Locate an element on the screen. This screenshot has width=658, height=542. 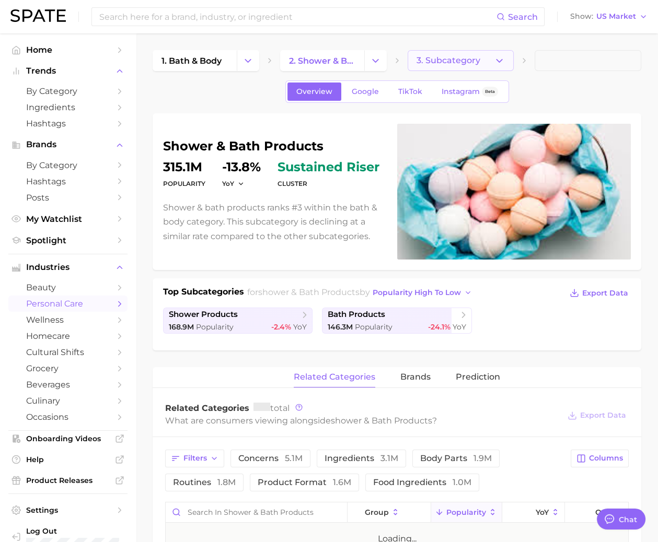
button: QoQ is located at coordinates (596, 513).